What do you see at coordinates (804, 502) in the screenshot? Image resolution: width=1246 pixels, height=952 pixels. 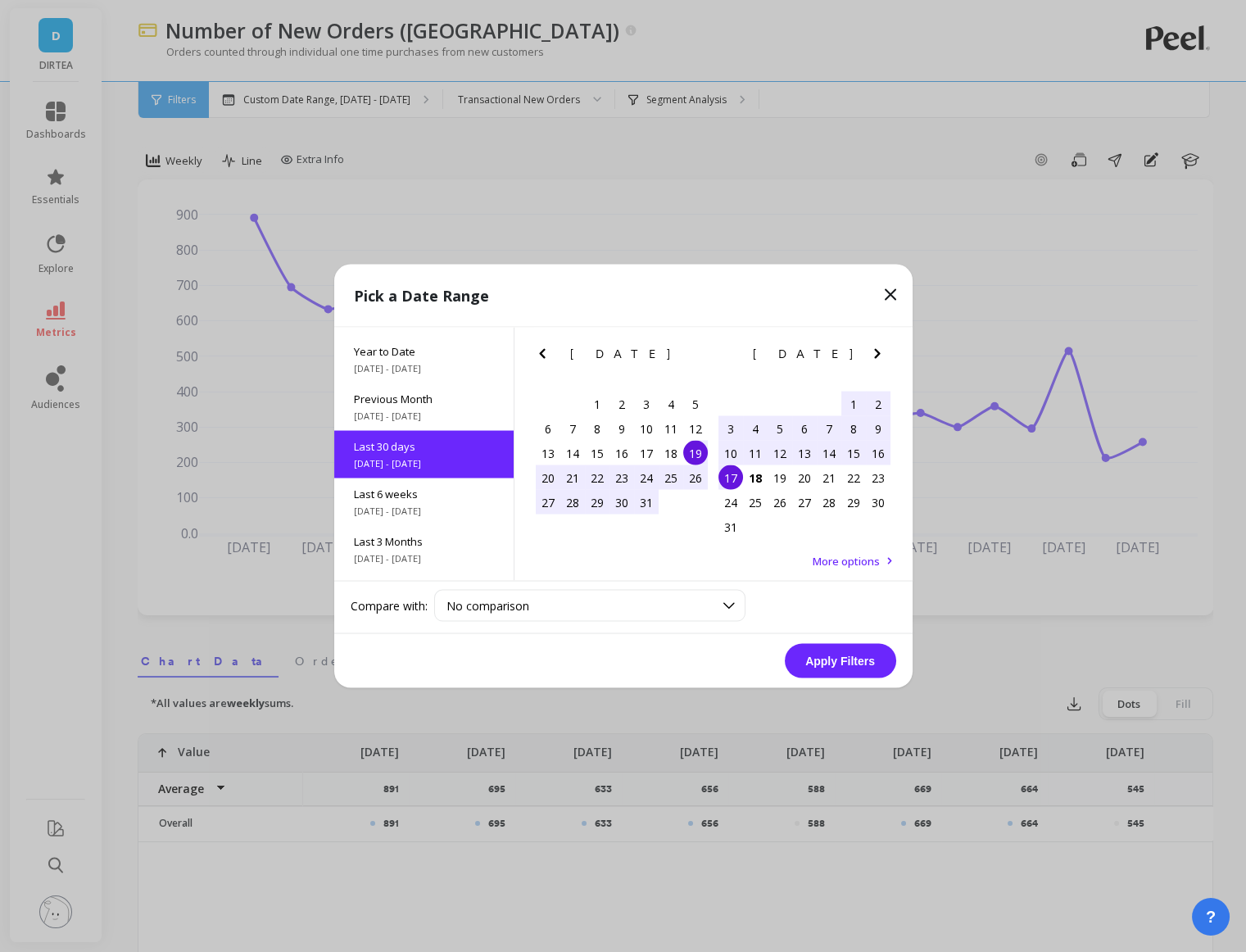 I see `div: Choose Wednesday, August 27th, 2025` at bounding box center [804, 502].